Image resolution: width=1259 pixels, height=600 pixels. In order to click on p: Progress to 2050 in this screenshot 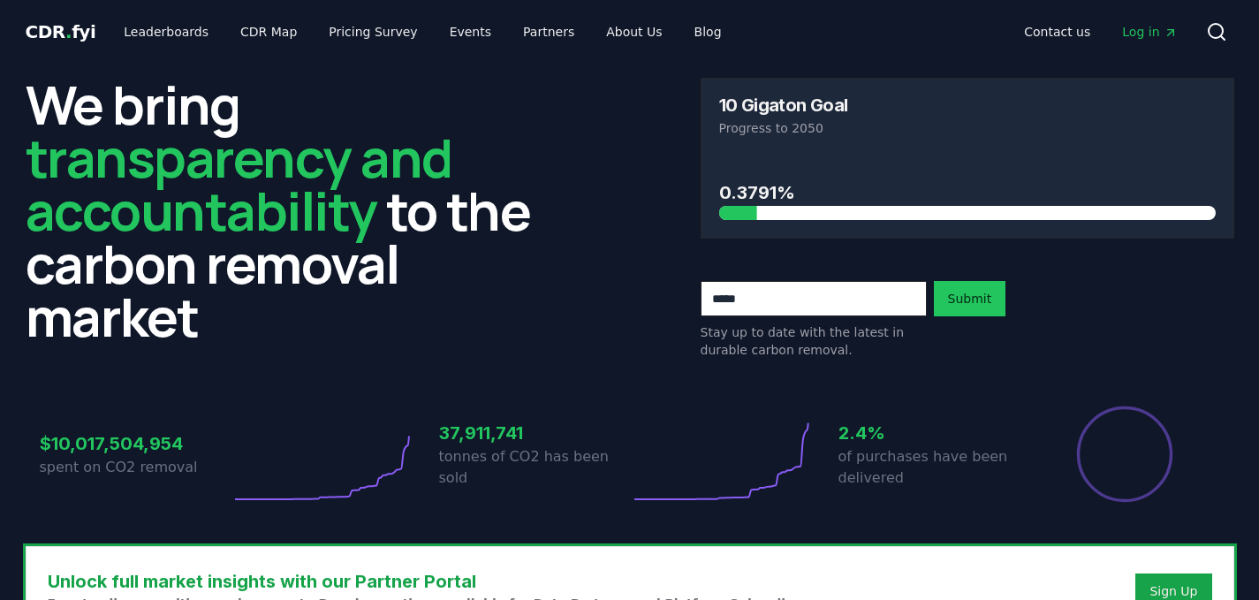, I will do `click(967, 128)`.